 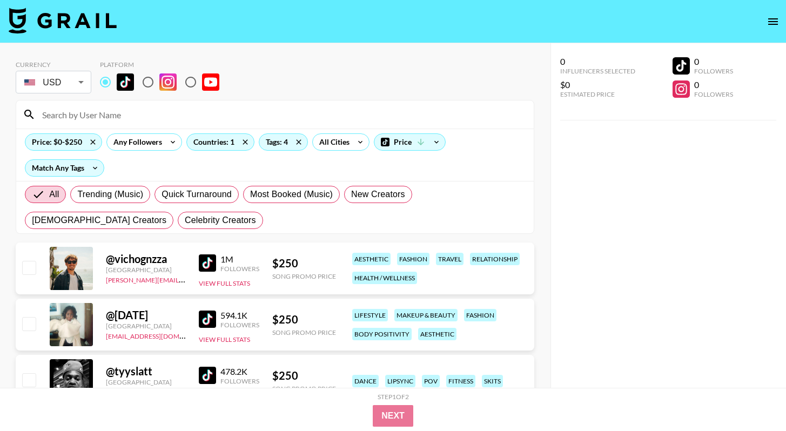 What do you see at coordinates (220, 220) in the screenshot?
I see `span: Celebrity Creators` at bounding box center [220, 220].